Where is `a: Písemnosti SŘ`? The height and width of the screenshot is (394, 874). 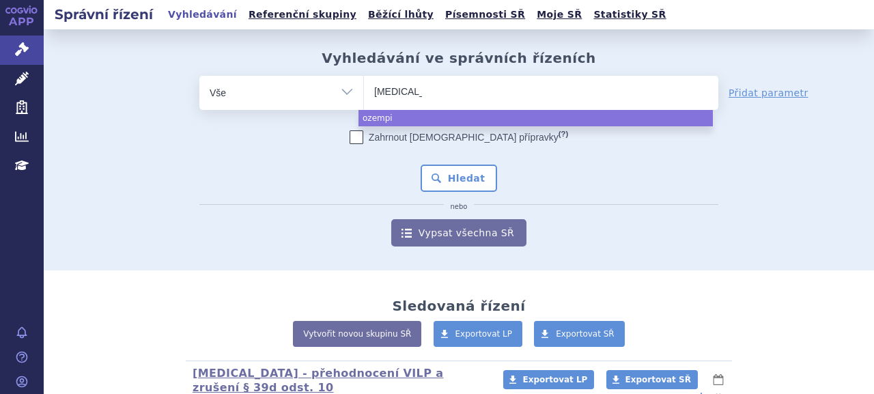
a: Písemnosti SŘ is located at coordinates (485, 14).